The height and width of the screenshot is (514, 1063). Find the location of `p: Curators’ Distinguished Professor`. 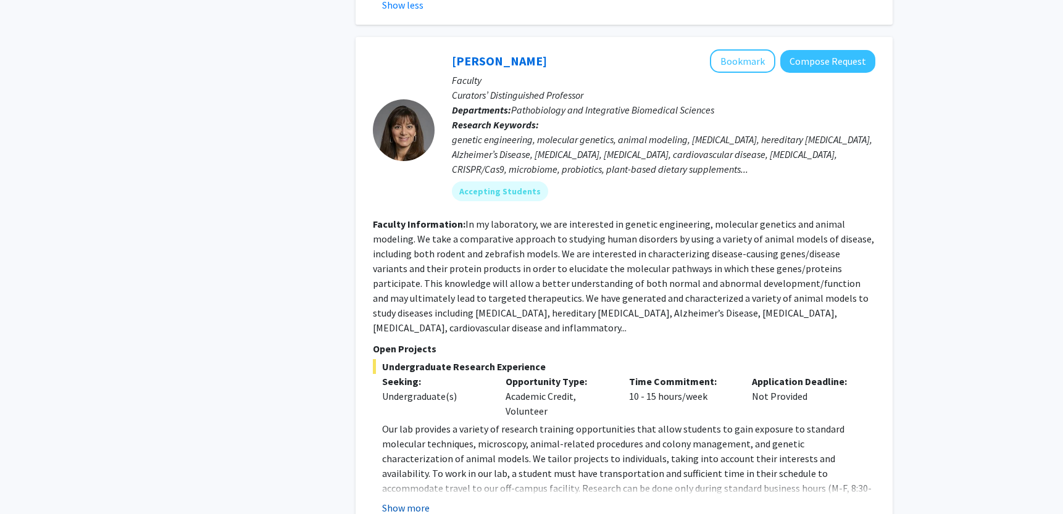

p: Curators’ Distinguished Professor is located at coordinates (663, 95).